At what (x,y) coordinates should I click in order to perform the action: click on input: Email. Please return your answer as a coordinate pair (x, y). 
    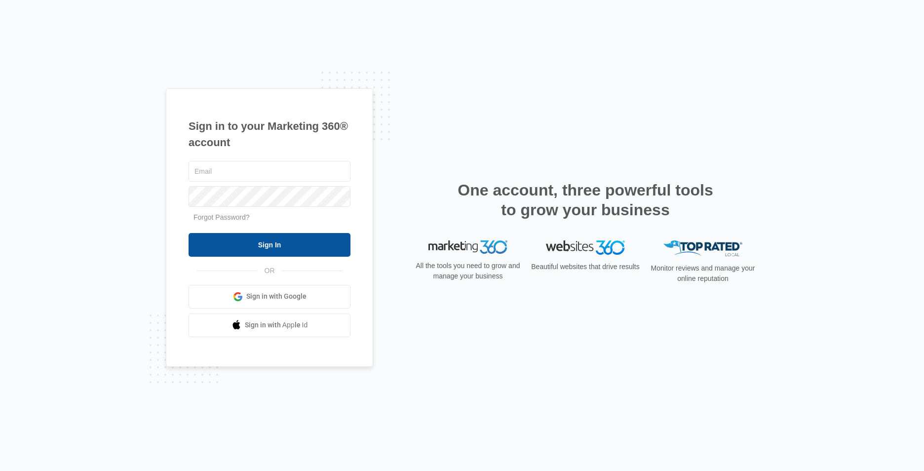
    Looking at the image, I should click on (269, 171).